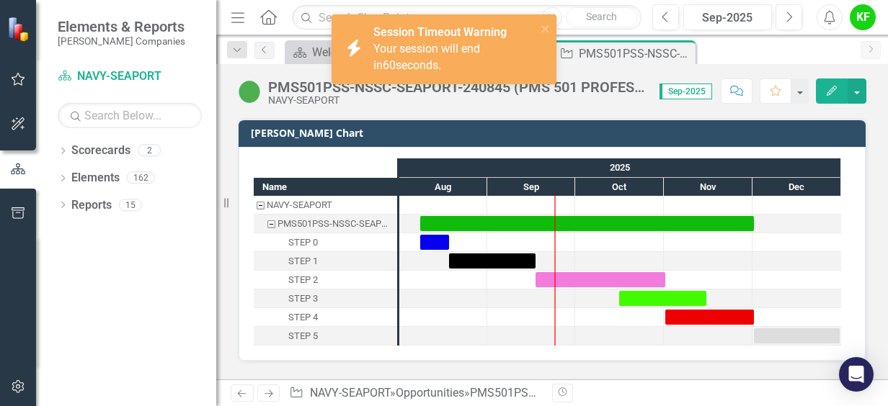 This screenshot has width=888, height=406. Describe the element at coordinates (360, 52) in the screenshot. I see `div: Welcome Page` at that location.